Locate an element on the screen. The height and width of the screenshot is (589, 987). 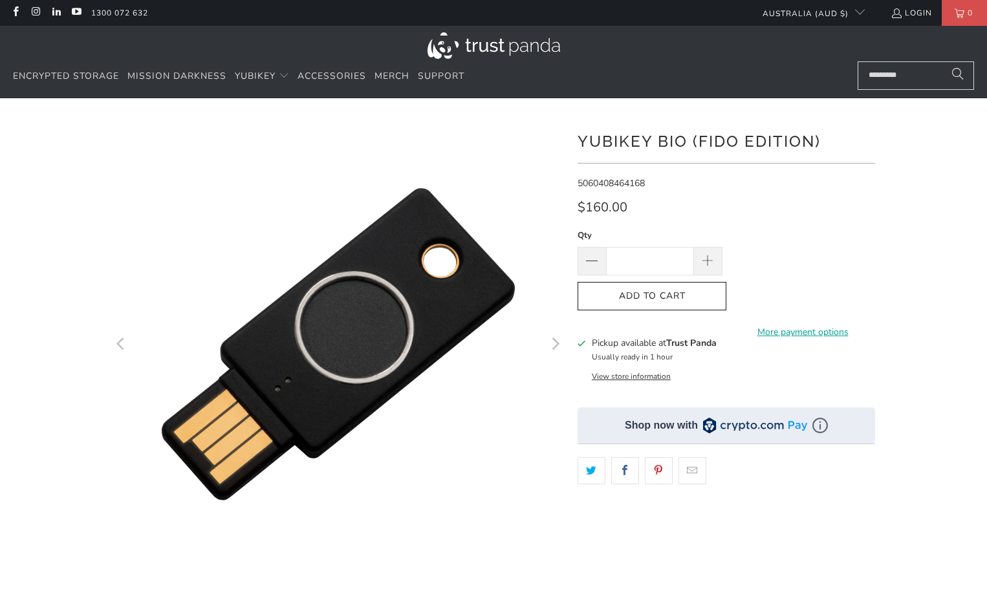
b: Trust Panda is located at coordinates (691, 343).